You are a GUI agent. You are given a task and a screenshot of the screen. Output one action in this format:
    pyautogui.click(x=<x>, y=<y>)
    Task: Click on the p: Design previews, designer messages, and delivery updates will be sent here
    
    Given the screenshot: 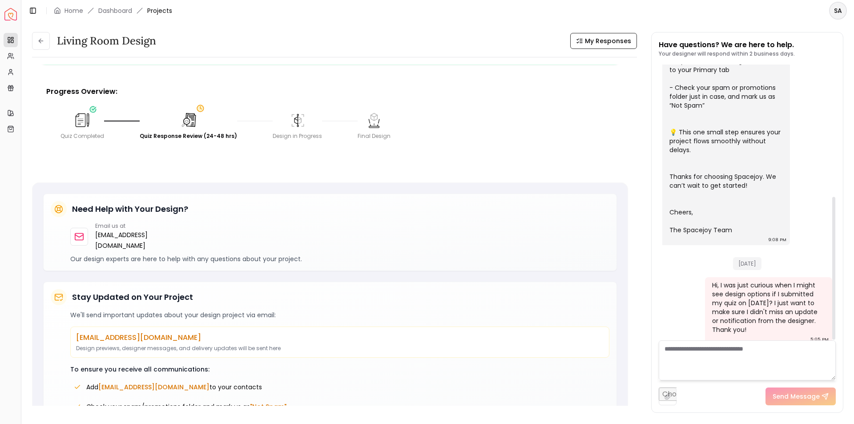 What is the action you would take?
    pyautogui.click(x=340, y=348)
    